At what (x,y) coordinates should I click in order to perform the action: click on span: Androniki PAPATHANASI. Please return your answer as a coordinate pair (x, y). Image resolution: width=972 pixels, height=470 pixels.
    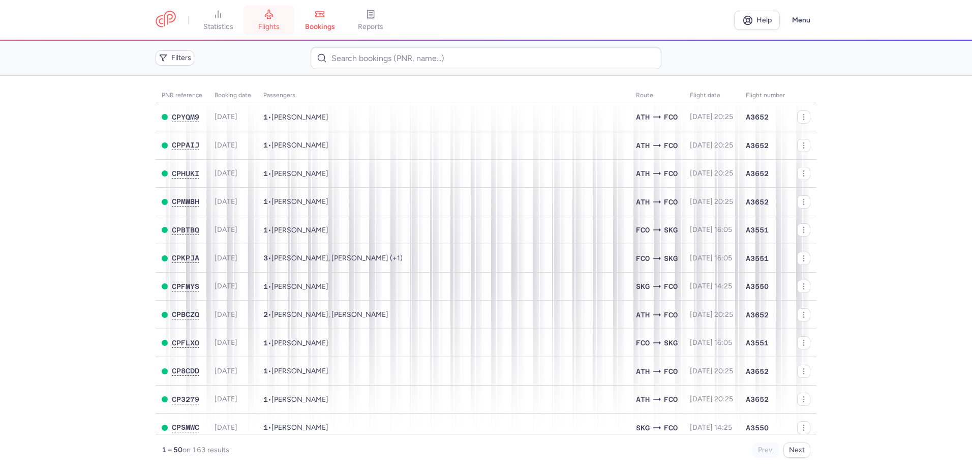
    Looking at the image, I should click on (300, 230).